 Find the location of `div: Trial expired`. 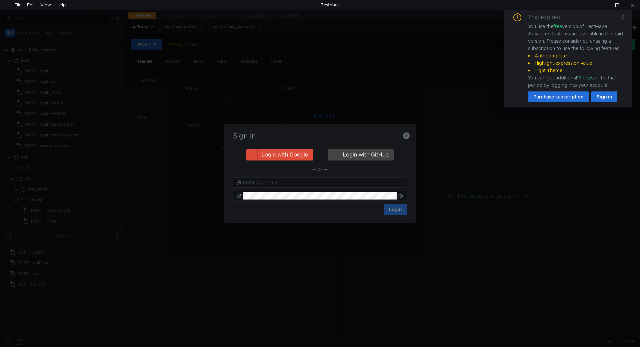

div: Trial expired is located at coordinates (548, 17).